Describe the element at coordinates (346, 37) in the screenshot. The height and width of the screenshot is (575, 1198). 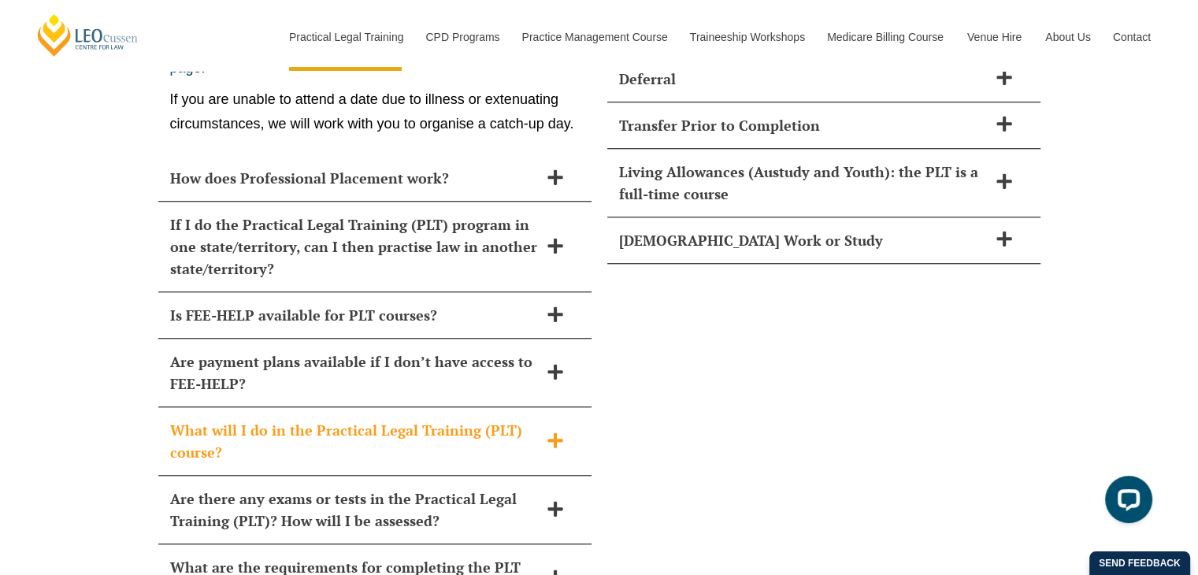
I see `a: Practical Legal Training` at that location.